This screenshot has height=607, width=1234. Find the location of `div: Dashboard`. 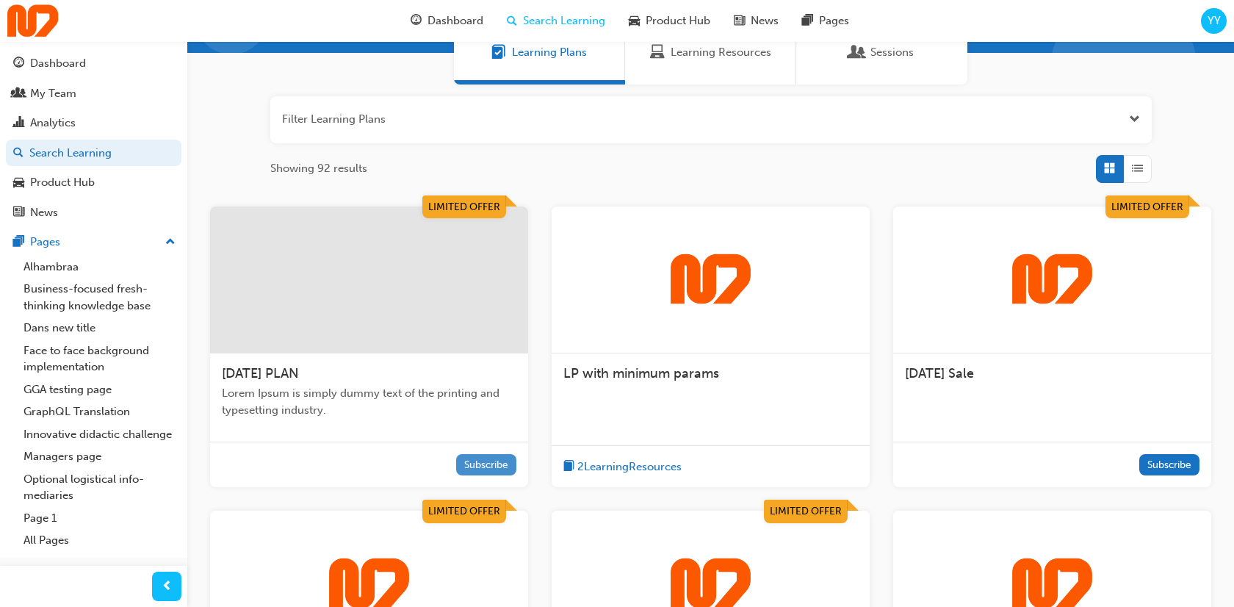

div: Dashboard is located at coordinates (58, 63).